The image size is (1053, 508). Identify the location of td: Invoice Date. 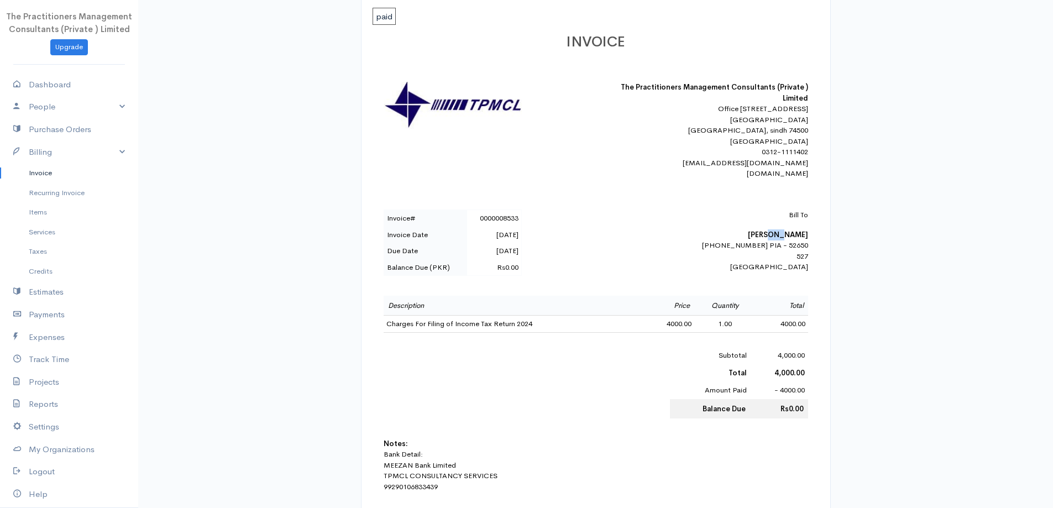
(425, 235).